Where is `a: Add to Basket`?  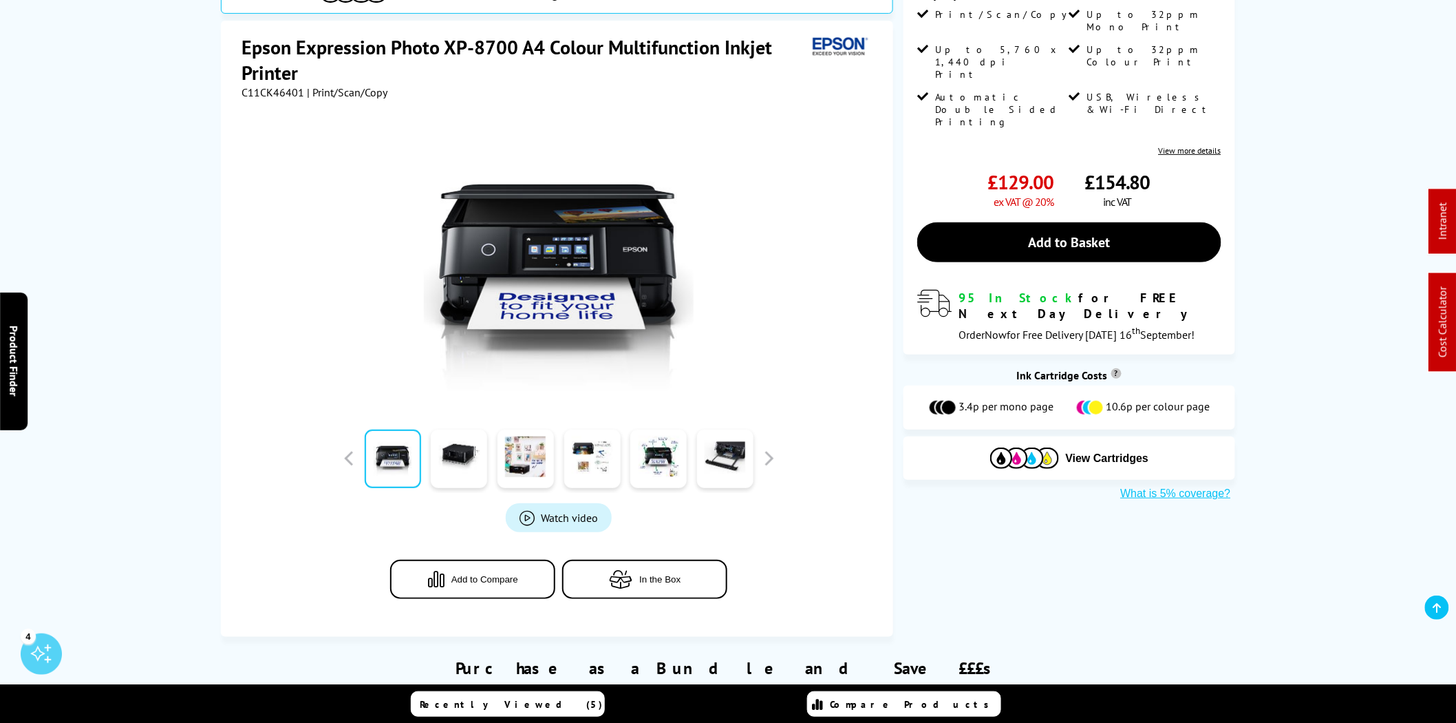
a: Add to Basket is located at coordinates (1069, 242).